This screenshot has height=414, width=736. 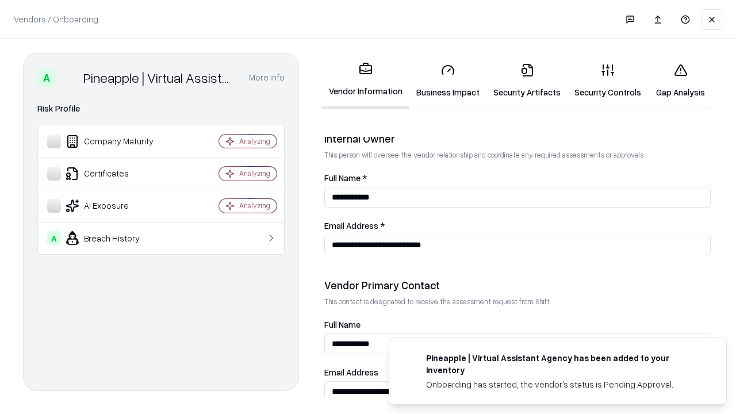 What do you see at coordinates (116, 141) in the screenshot?
I see `div: Company Maturity` at bounding box center [116, 141].